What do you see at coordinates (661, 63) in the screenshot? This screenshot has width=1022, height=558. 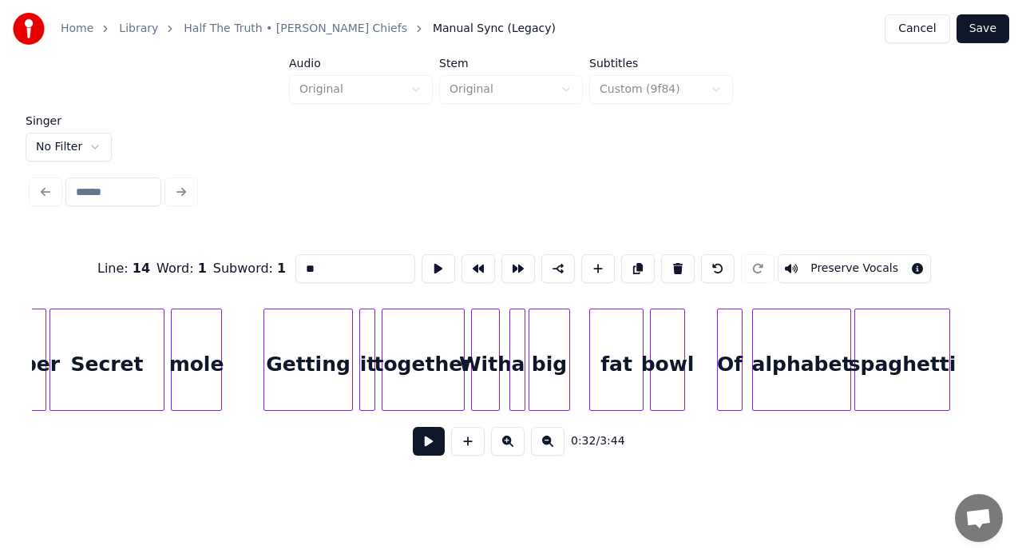 I see `label: Subtitles` at bounding box center [661, 63].